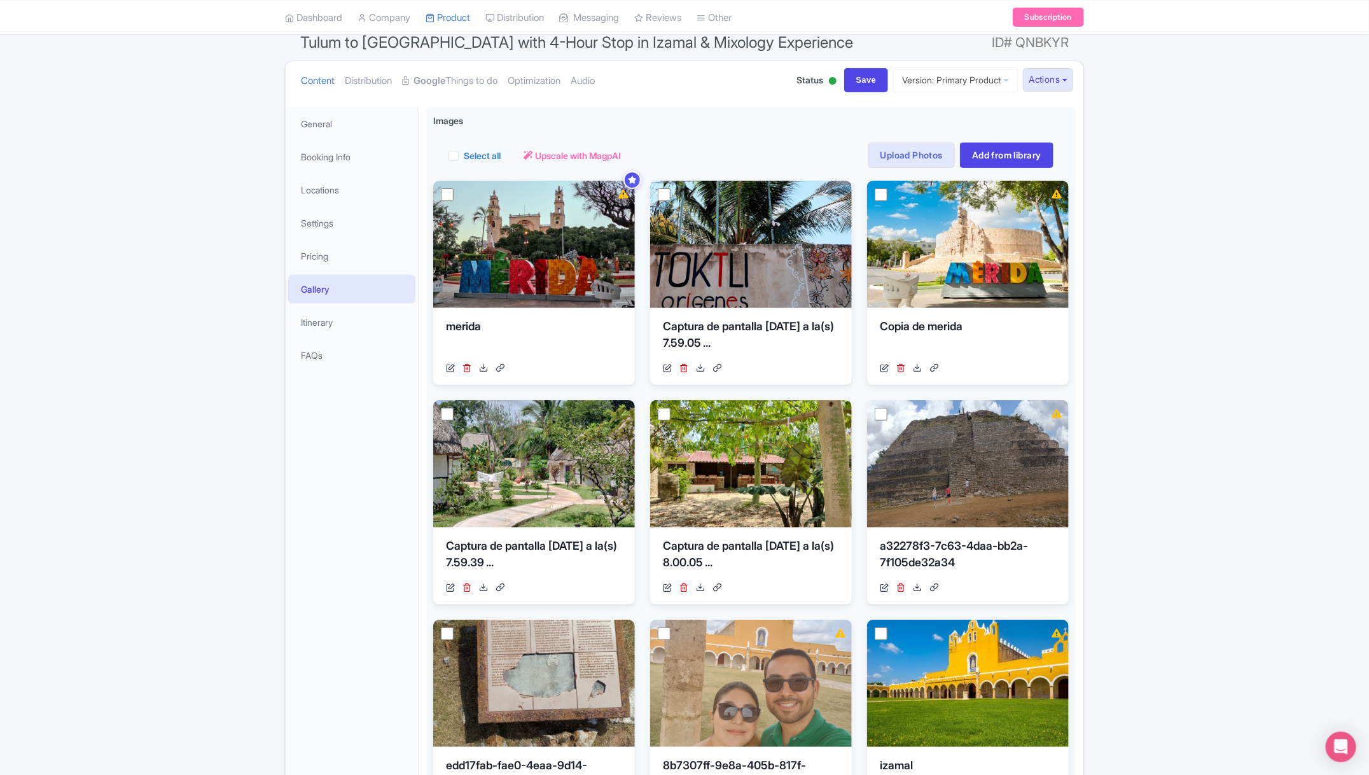  Describe the element at coordinates (352, 223) in the screenshot. I see `a: Settings` at that location.